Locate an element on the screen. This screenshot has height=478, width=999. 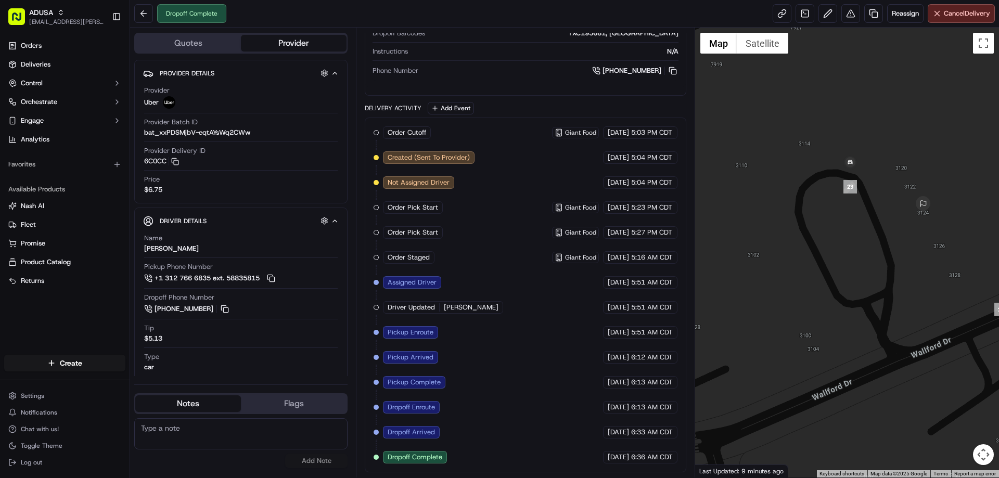
span: Reassign is located at coordinates (906, 14).